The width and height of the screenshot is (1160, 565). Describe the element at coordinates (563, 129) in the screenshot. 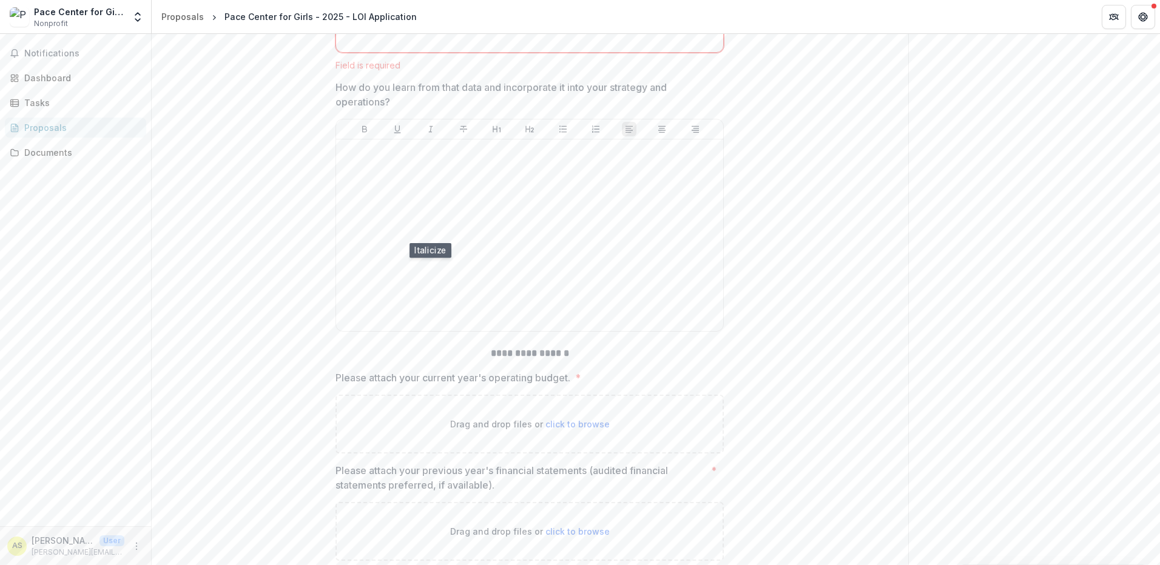

I see `button: Bullet List` at that location.